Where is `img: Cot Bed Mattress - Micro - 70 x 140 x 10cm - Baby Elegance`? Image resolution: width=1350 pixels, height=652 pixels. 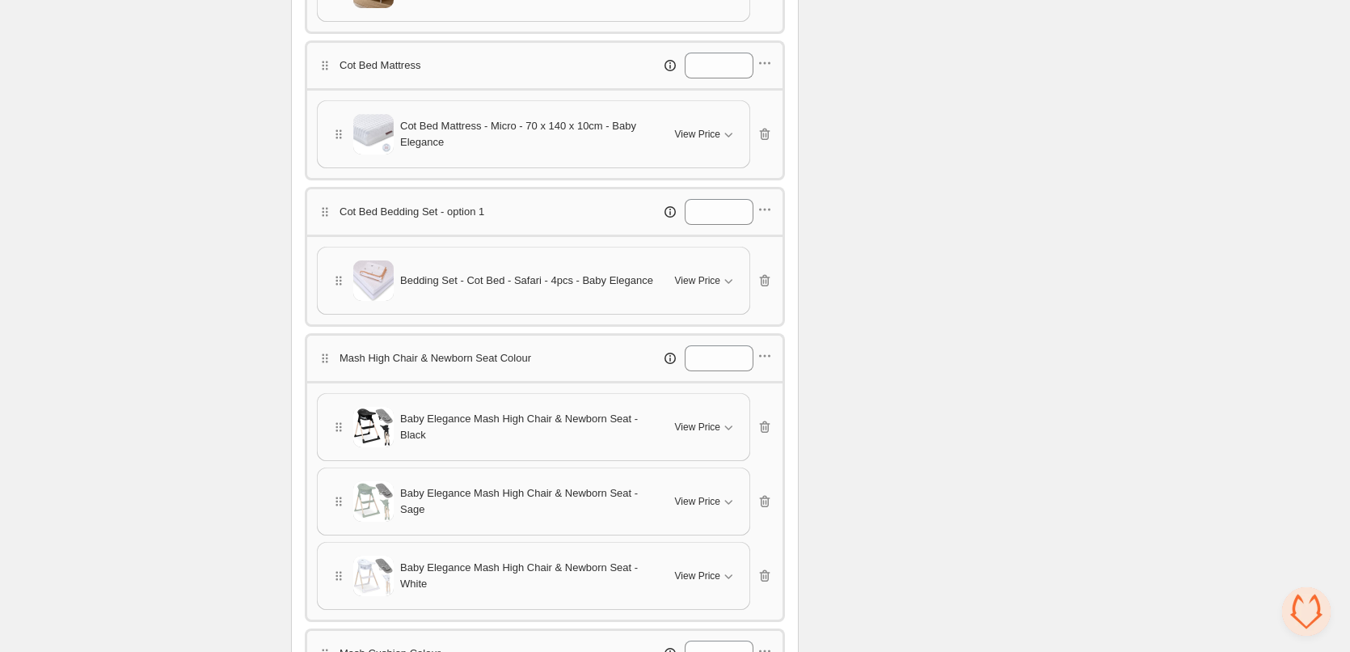
img: Cot Bed Mattress - Micro - 70 x 140 x 10cm - Baby Elegance is located at coordinates (374, 133).